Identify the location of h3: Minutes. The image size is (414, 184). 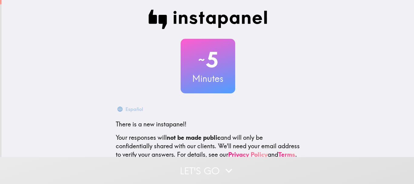
(208, 79).